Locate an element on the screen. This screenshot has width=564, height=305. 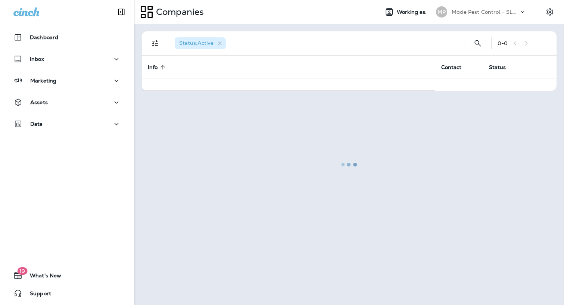
span: 19 is located at coordinates (22, 271).